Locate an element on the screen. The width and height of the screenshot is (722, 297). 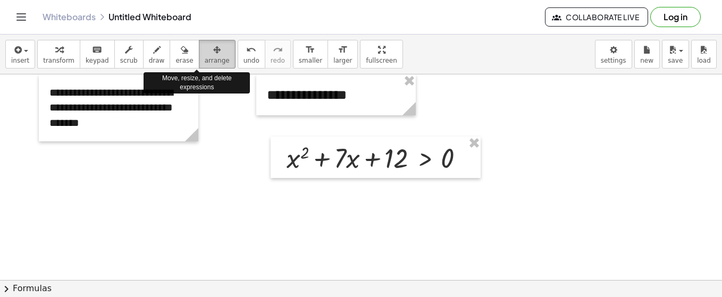
button: format_sizelarger is located at coordinates (343, 54).